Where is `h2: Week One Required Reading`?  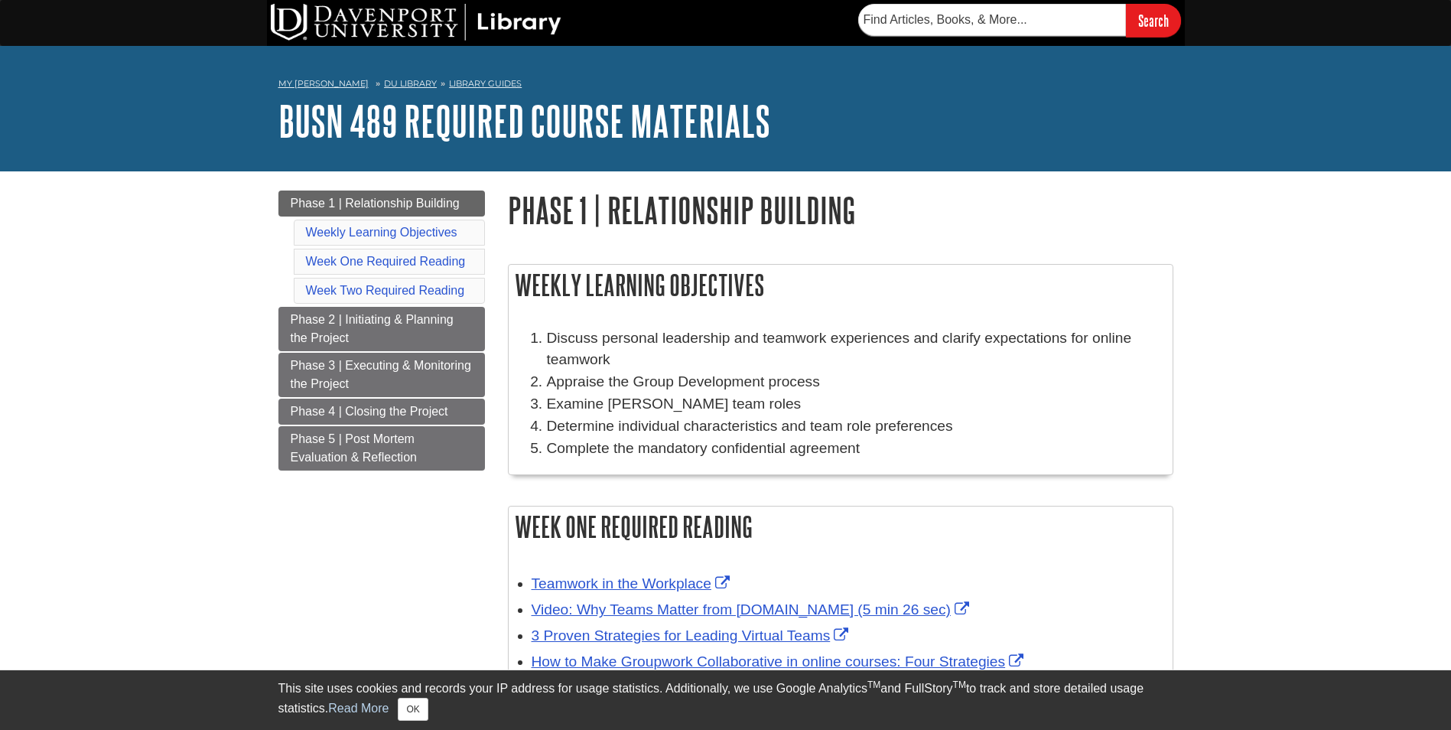
h2: Week One Required Reading is located at coordinates (841, 526).